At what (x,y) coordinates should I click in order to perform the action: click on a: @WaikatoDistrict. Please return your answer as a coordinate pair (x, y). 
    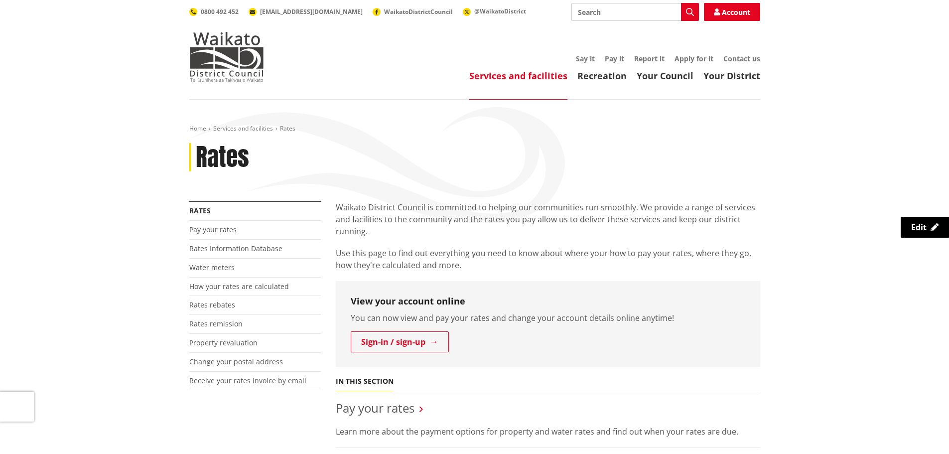
    Looking at the image, I should click on (494, 11).